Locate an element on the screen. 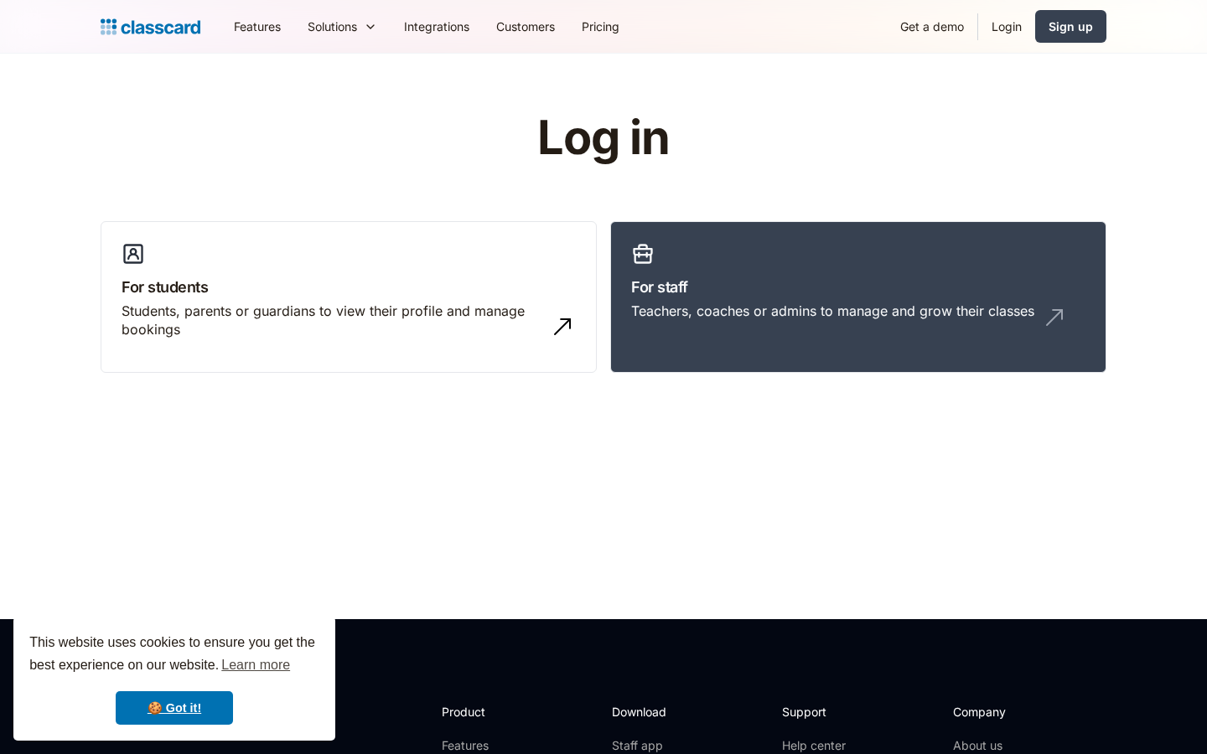  a: Integrations is located at coordinates (437, 26).